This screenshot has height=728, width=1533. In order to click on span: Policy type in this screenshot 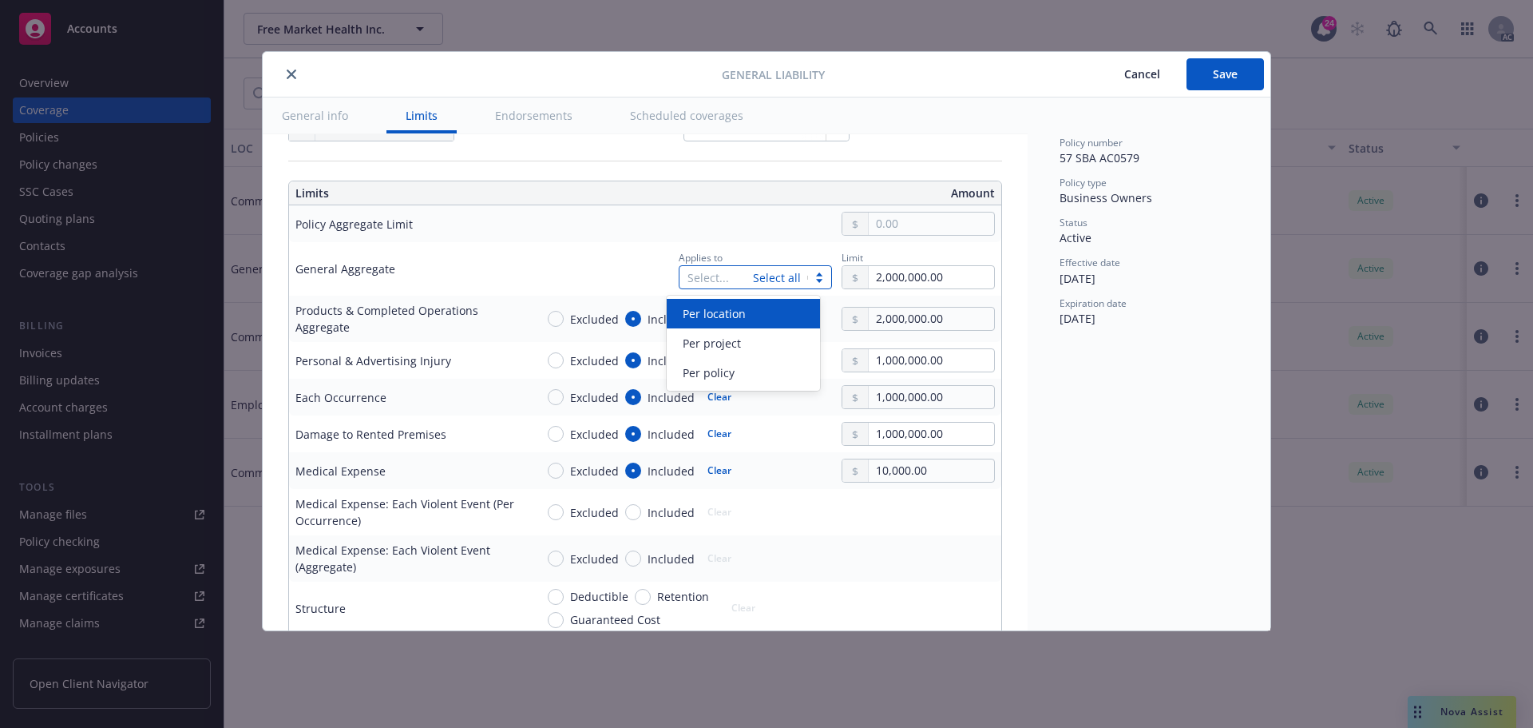, I will do `click(1083, 182)`.